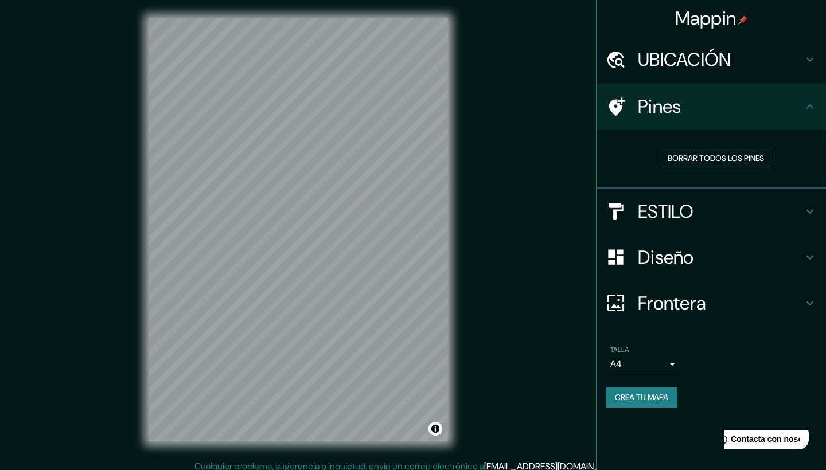  What do you see at coordinates (711, 18) in the screenshot?
I see `h4: Mappin` at bounding box center [711, 18].